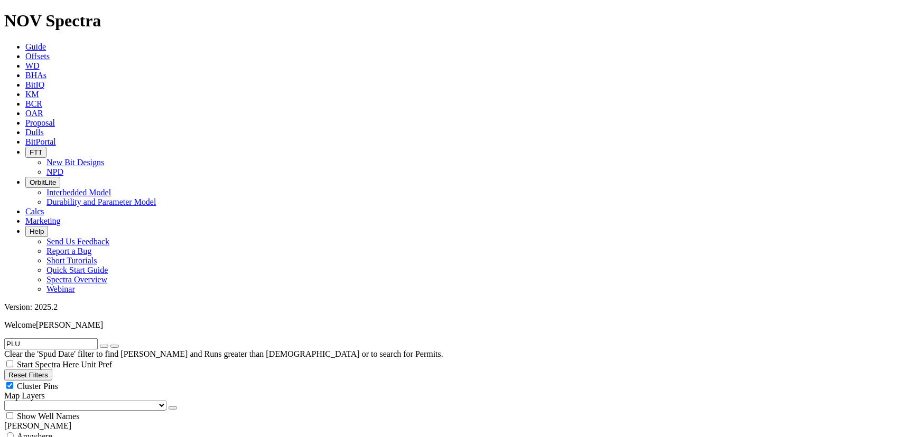 Image resolution: width=922 pixels, height=437 pixels. Describe the element at coordinates (40, 123) in the screenshot. I see `a: Proposal` at that location.